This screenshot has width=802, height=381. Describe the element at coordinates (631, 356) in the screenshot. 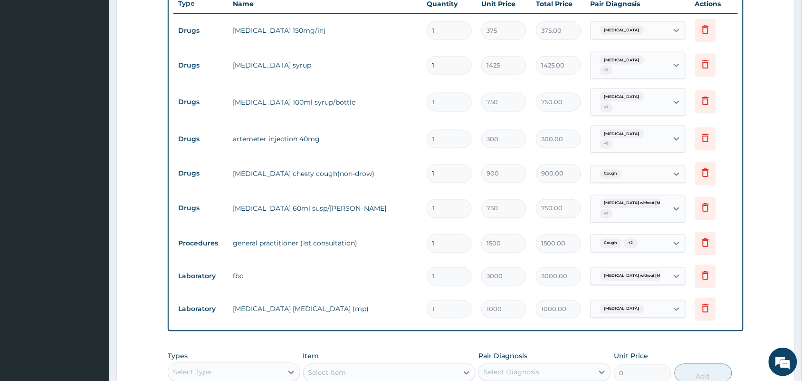

I see `label: Unit Price` at that location.